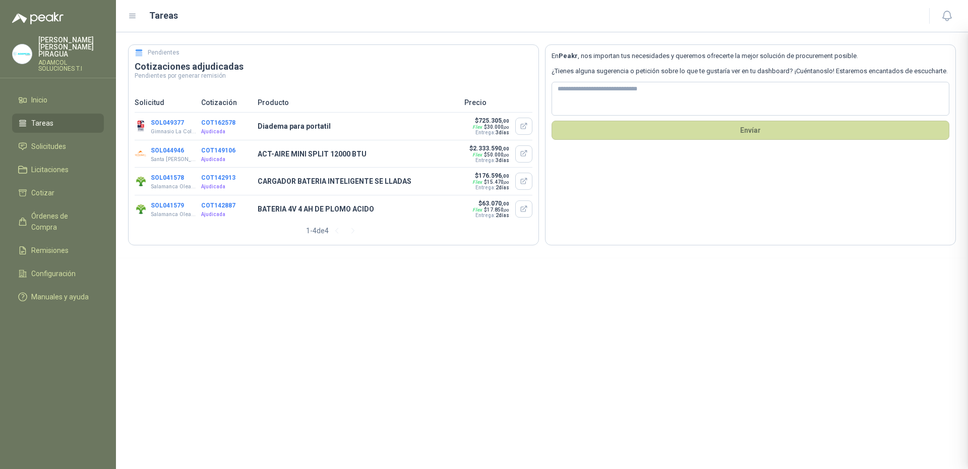 Image resolution: width=968 pixels, height=469 pixels. Describe the element at coordinates (58, 297) in the screenshot. I see `a: Manuales y ayuda` at that location.